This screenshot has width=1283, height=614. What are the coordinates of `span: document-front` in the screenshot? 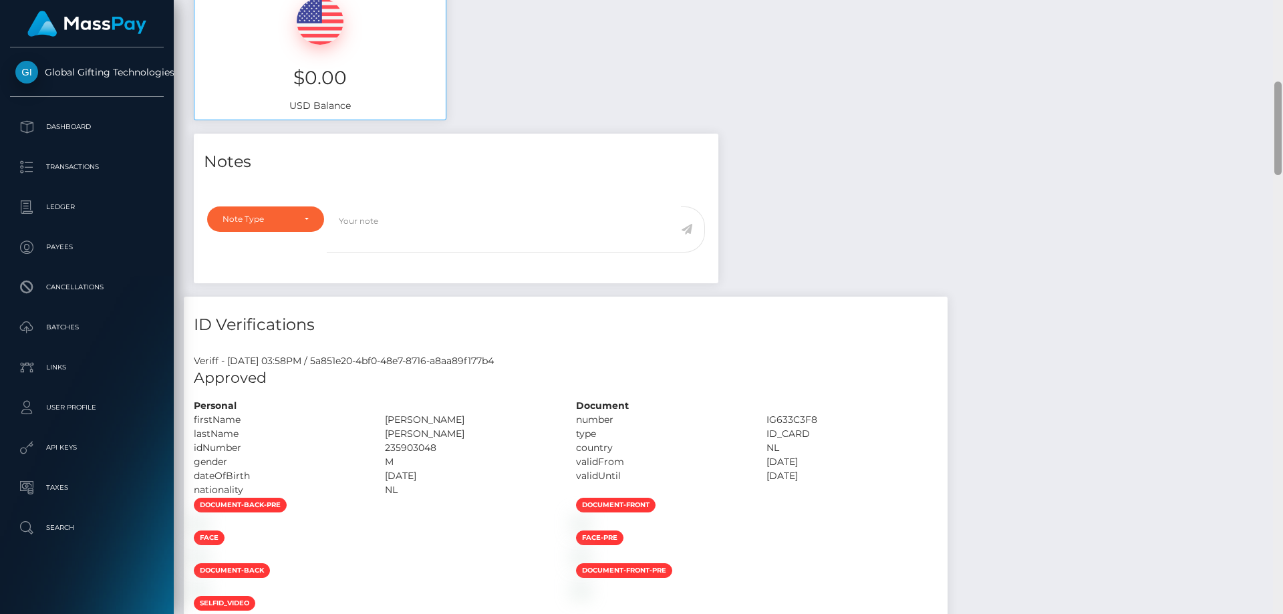 It's located at (615, 505).